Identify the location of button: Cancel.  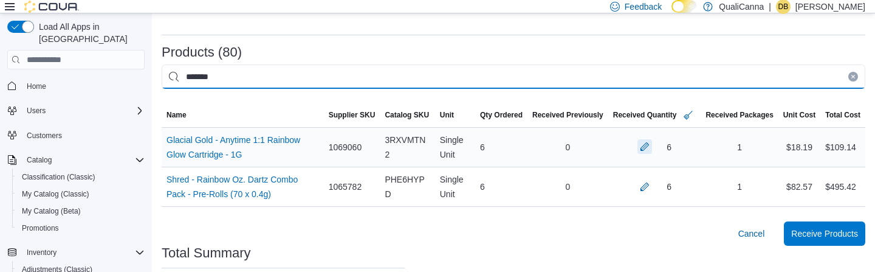
(752, 233).